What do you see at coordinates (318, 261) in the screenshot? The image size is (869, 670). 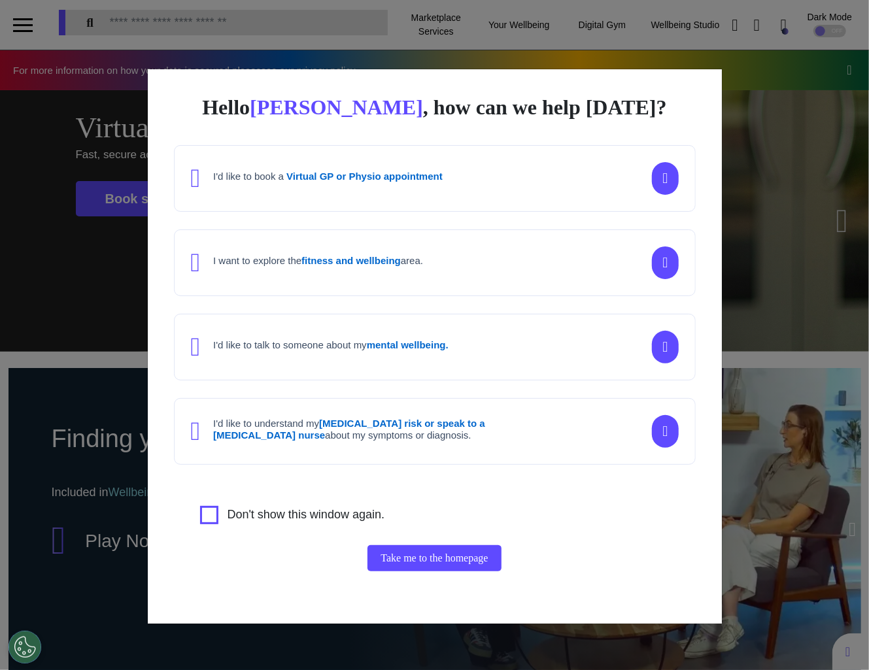 I see `h4: I want to explore the area.` at bounding box center [318, 261].